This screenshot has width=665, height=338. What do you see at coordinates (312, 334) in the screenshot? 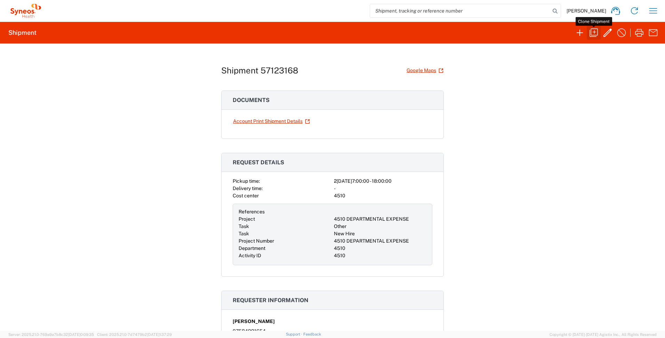
I see `a: Feedback` at bounding box center [312, 334].